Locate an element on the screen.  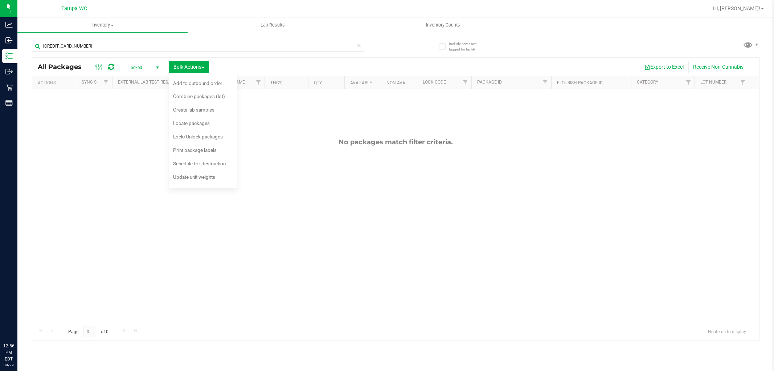
a: External Lab Test Result is located at coordinates (146, 82).